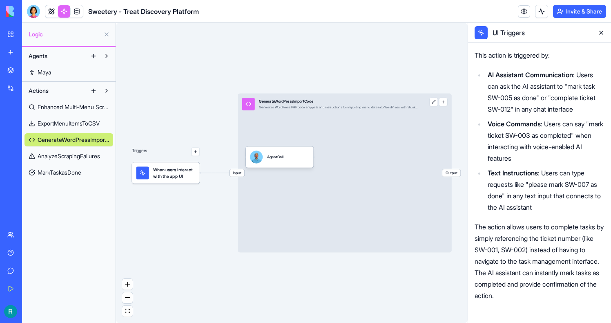  I want to click on strong: Voice Commands, so click(514, 124).